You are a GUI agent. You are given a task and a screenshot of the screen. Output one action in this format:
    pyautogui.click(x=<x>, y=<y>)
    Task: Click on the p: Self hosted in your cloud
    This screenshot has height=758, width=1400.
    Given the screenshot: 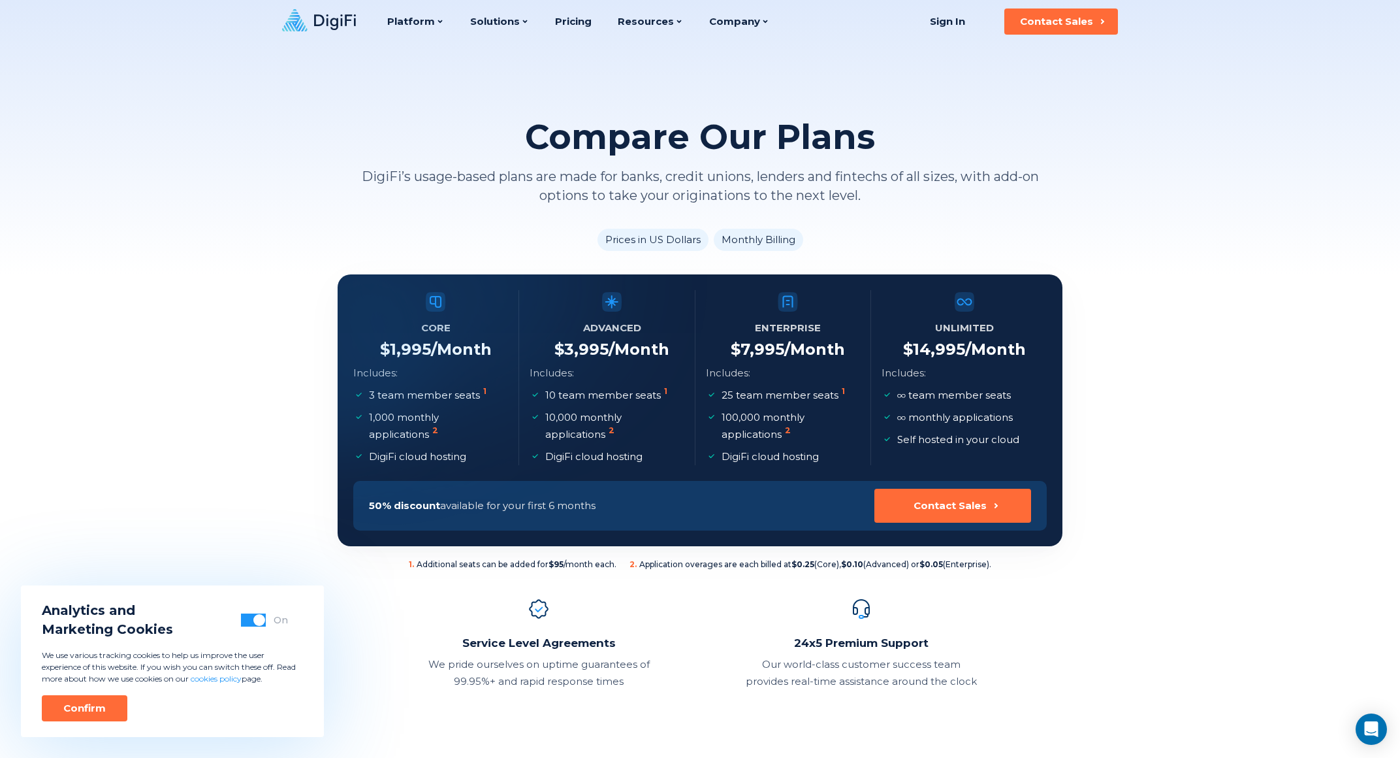 What is the action you would take?
    pyautogui.click(x=958, y=440)
    